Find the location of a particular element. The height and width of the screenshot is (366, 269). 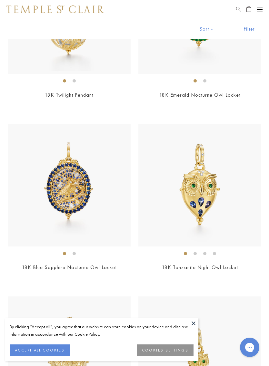

img: 18K Blue Sapphire Nocturne Owl Locket is located at coordinates (69, 185).